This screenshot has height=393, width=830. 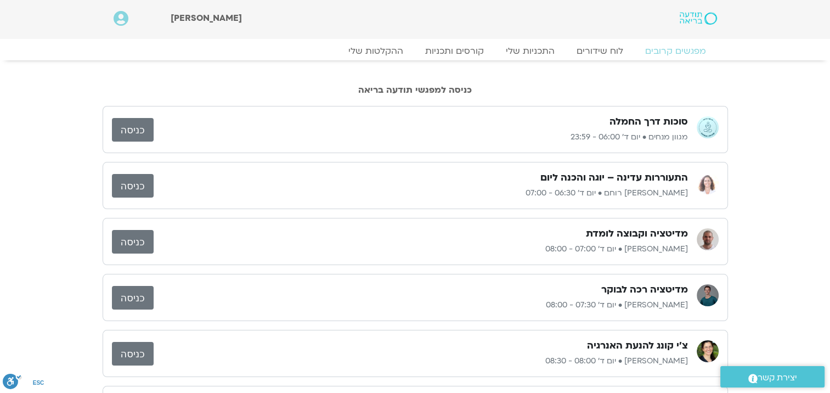 What do you see at coordinates (415, 90) in the screenshot?
I see `h2: כניסה למפגשי תודעה בריאה` at bounding box center [415, 90].